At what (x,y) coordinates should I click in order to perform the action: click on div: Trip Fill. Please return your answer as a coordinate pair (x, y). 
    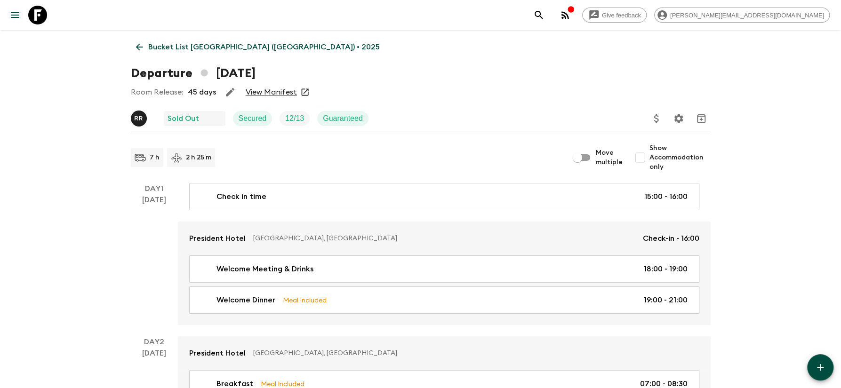
    Looking at the image, I should click on (295, 119).